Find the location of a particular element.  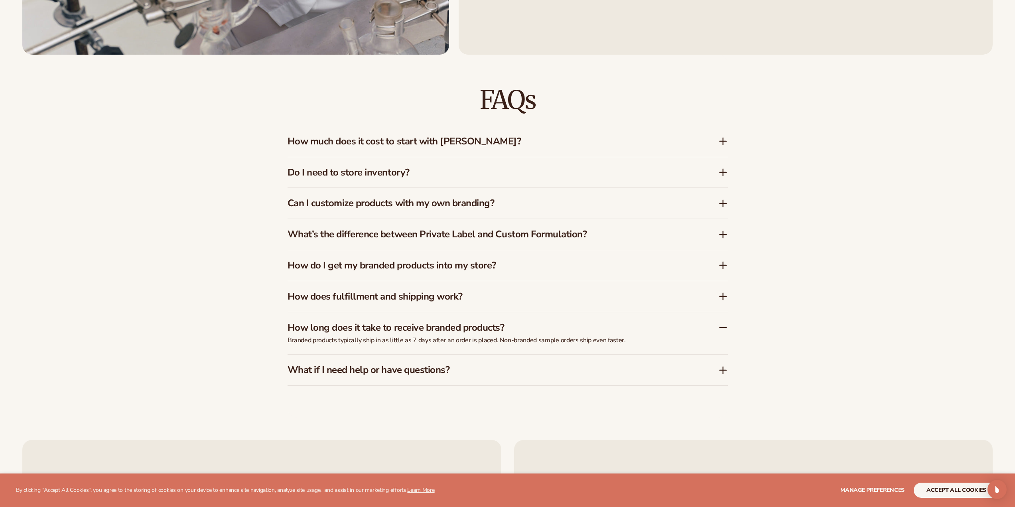

a: Learn More is located at coordinates (421, 490).